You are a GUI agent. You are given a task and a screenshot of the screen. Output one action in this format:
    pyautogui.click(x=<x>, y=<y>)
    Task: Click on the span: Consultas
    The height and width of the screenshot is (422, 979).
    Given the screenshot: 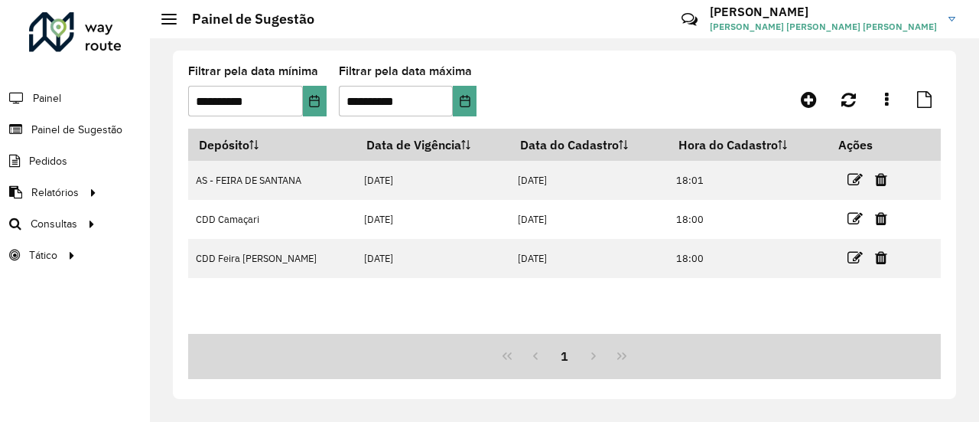 What is the action you would take?
    pyautogui.click(x=54, y=223)
    